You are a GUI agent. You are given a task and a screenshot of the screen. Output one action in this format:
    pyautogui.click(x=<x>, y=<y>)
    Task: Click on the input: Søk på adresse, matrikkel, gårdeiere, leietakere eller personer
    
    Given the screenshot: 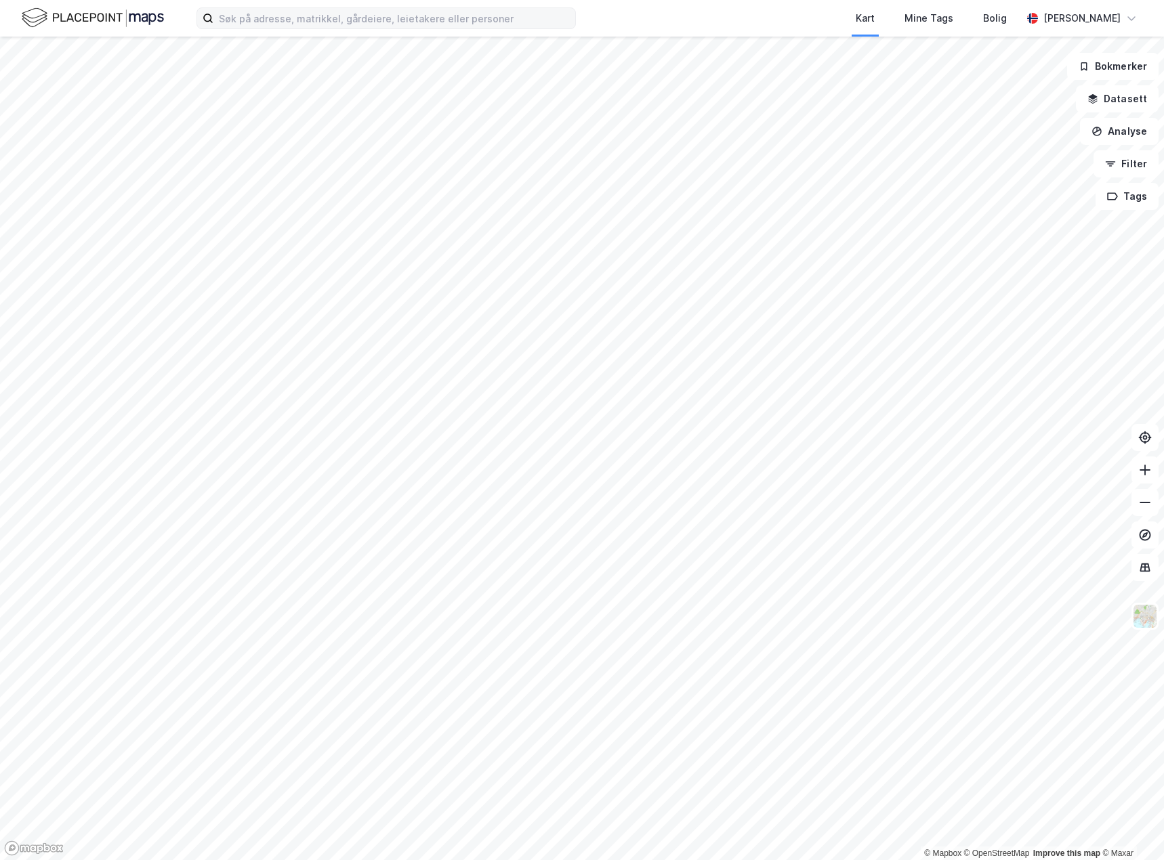 What is the action you would take?
    pyautogui.click(x=394, y=18)
    